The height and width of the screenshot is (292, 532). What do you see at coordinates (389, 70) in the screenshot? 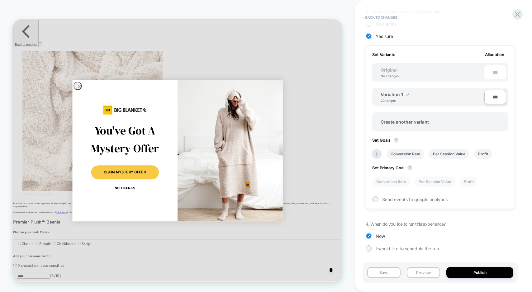
I see `span: Original` at bounding box center [389, 70].